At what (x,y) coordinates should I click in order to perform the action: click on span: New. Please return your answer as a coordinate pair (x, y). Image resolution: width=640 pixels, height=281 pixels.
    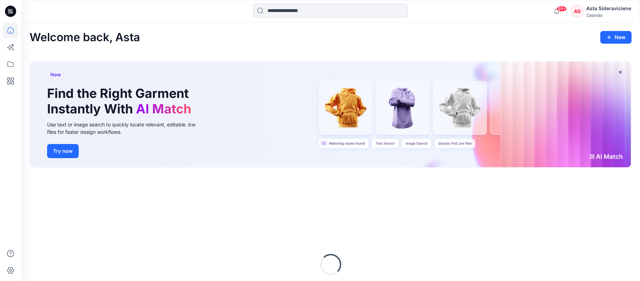
    Looking at the image, I should click on (56, 75).